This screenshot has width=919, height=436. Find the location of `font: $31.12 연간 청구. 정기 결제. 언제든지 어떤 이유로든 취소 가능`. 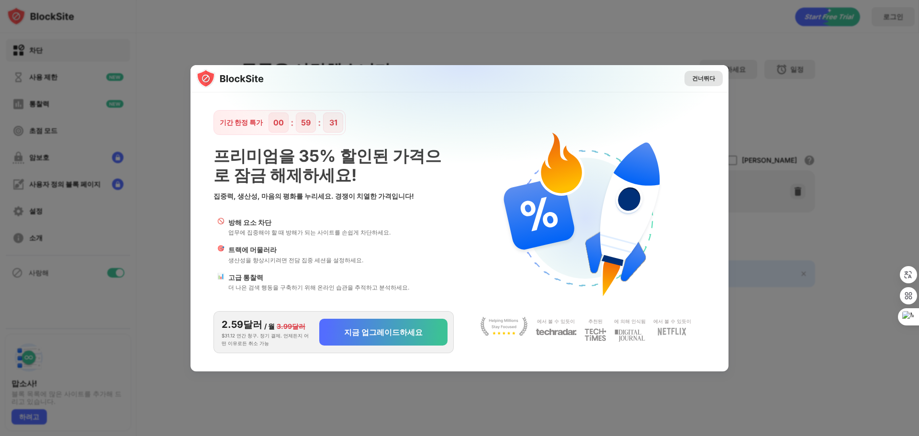

font: $31.12 연간 청구. 정기 결제. 언제든지 어떤 이유로든 취소 가능 is located at coordinates (265, 339).